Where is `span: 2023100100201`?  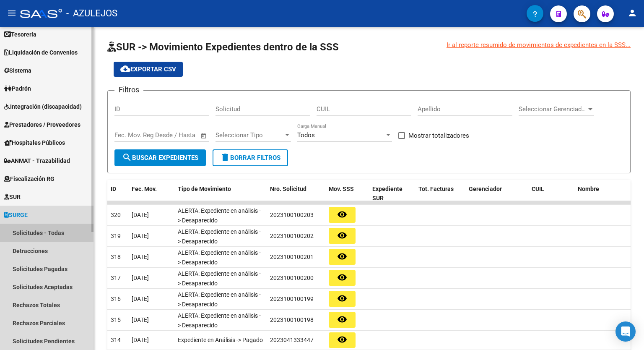 span: 2023100100201 is located at coordinates (292, 257).